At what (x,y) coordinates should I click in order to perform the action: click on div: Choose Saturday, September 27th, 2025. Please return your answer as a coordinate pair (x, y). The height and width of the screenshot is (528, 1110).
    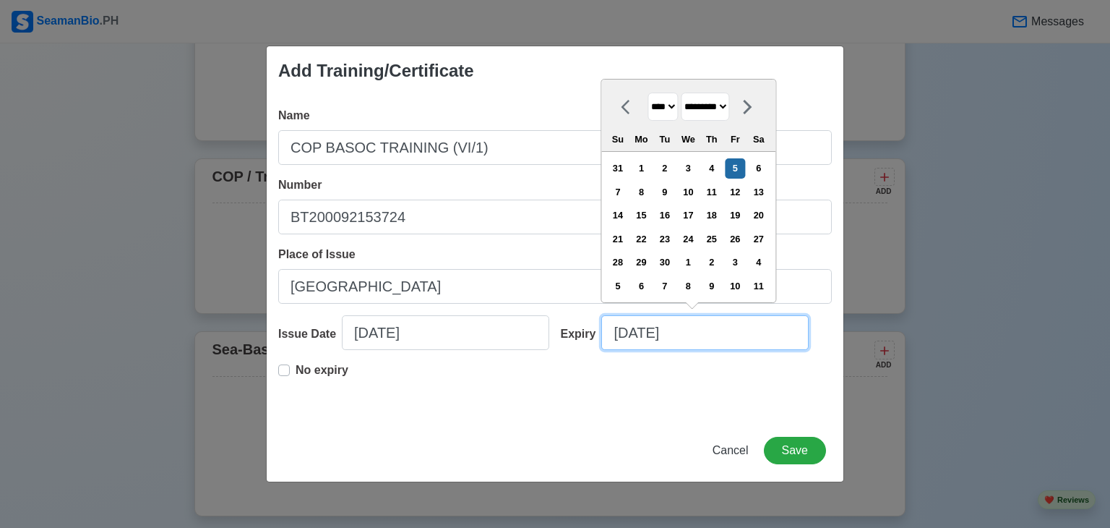
    Looking at the image, I should click on (758, 239).